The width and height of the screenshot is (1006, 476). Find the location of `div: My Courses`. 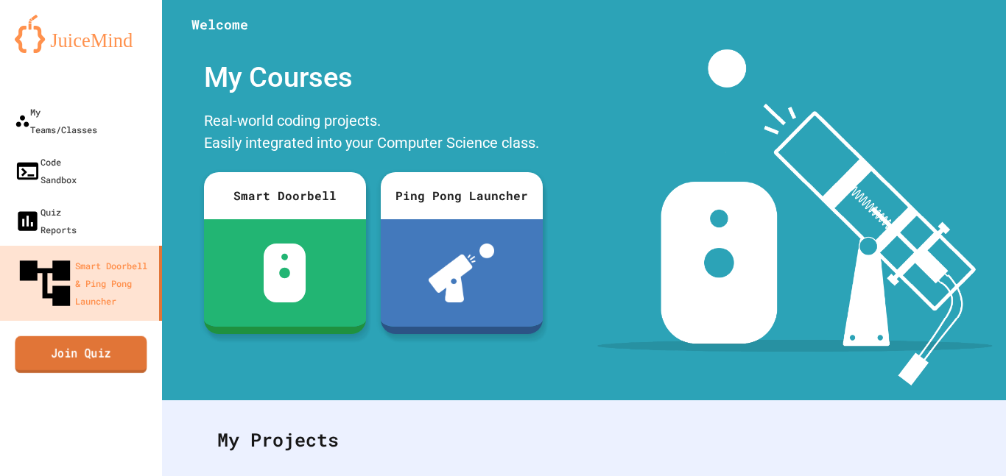

div: My Courses is located at coordinates (373, 77).